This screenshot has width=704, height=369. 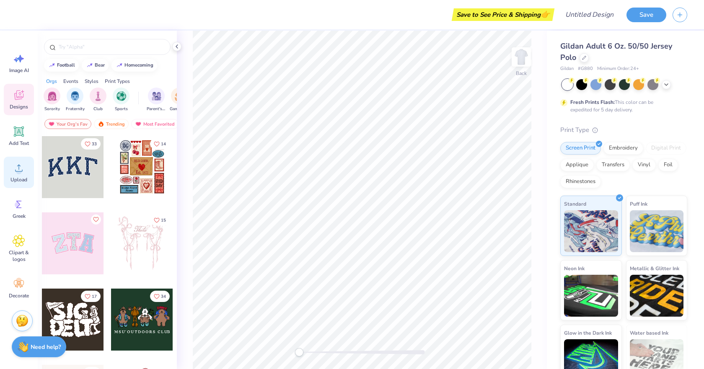 I want to click on span: Gildan Adult 6 Oz. 50/50 Jersey Polo, so click(x=616, y=52).